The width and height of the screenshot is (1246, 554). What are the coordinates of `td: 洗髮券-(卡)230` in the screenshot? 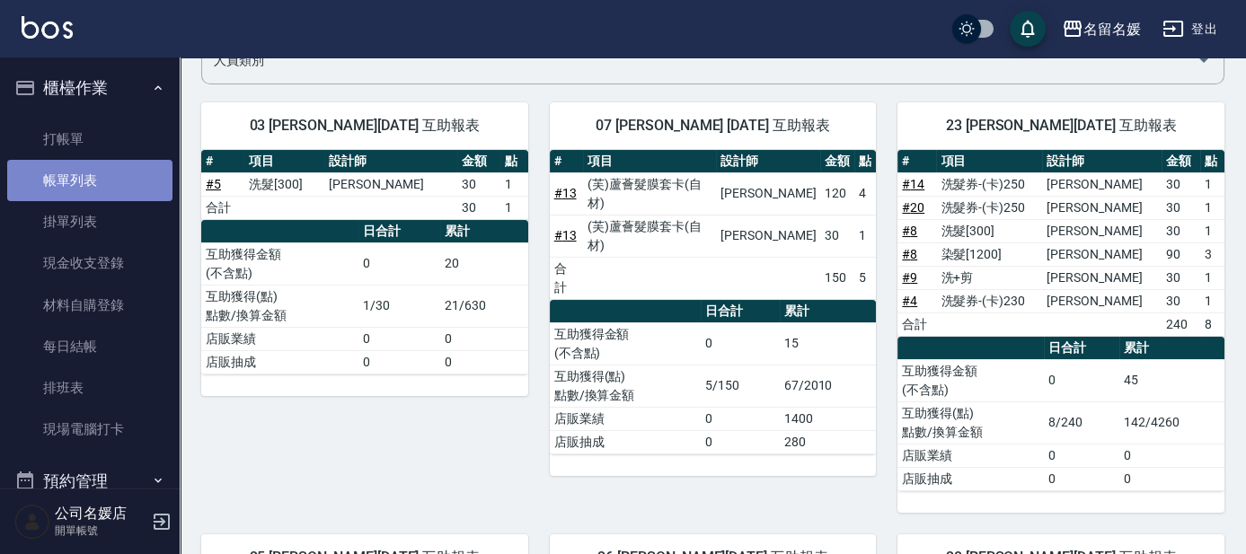 It's located at (989, 301).